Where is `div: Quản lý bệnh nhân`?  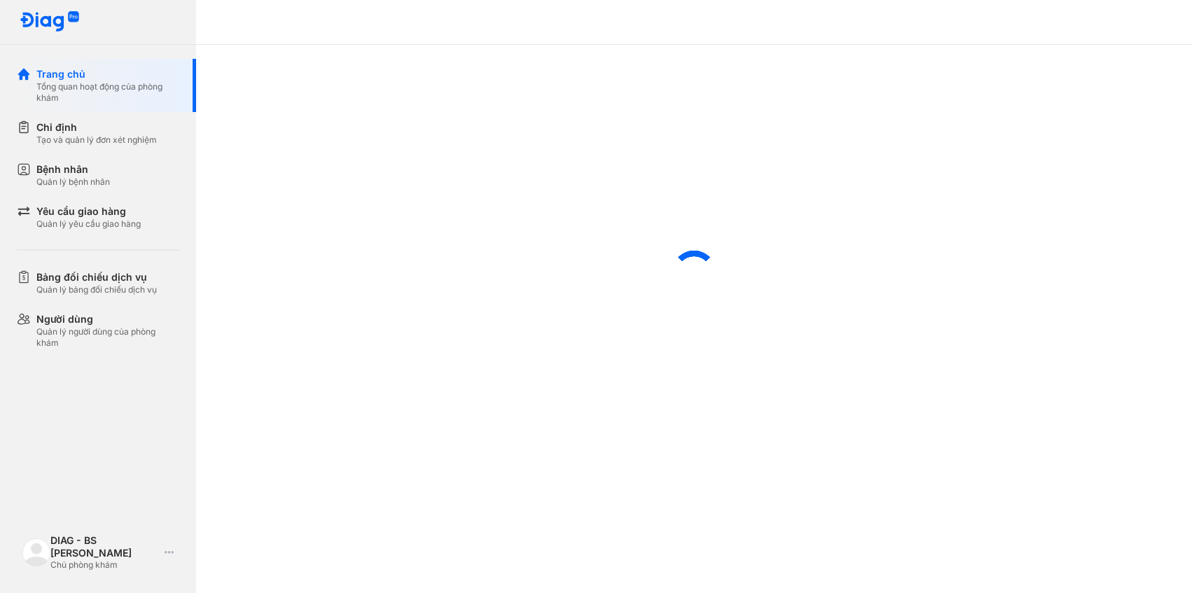
div: Quản lý bệnh nhân is located at coordinates (73, 182).